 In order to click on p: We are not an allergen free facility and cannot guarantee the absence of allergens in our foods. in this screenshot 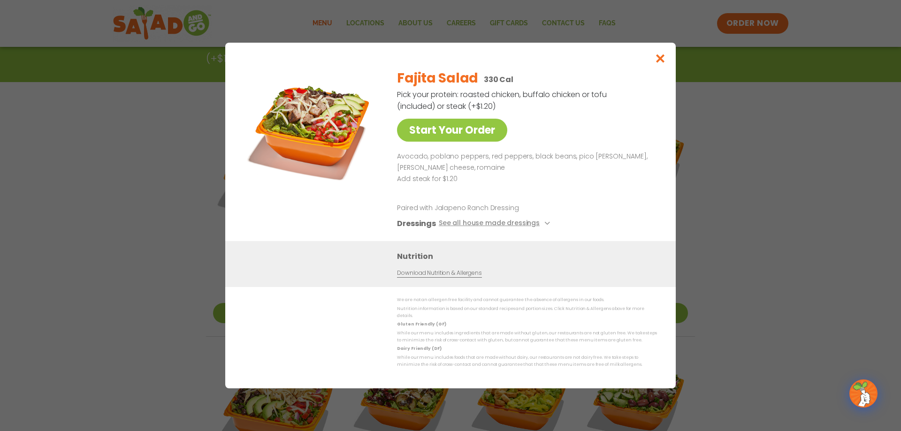, I will do `click(527, 300)`.